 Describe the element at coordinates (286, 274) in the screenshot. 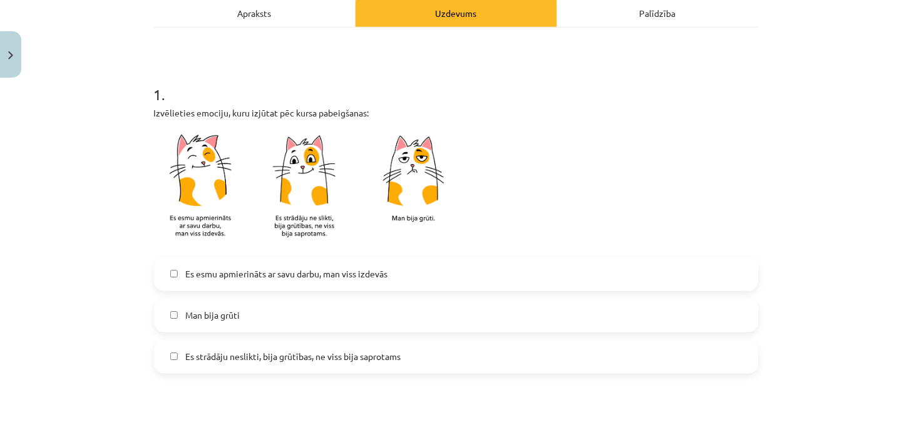

I see `span: Es esmu apmierināts ar savu darbu, man viss izdevās` at that location.